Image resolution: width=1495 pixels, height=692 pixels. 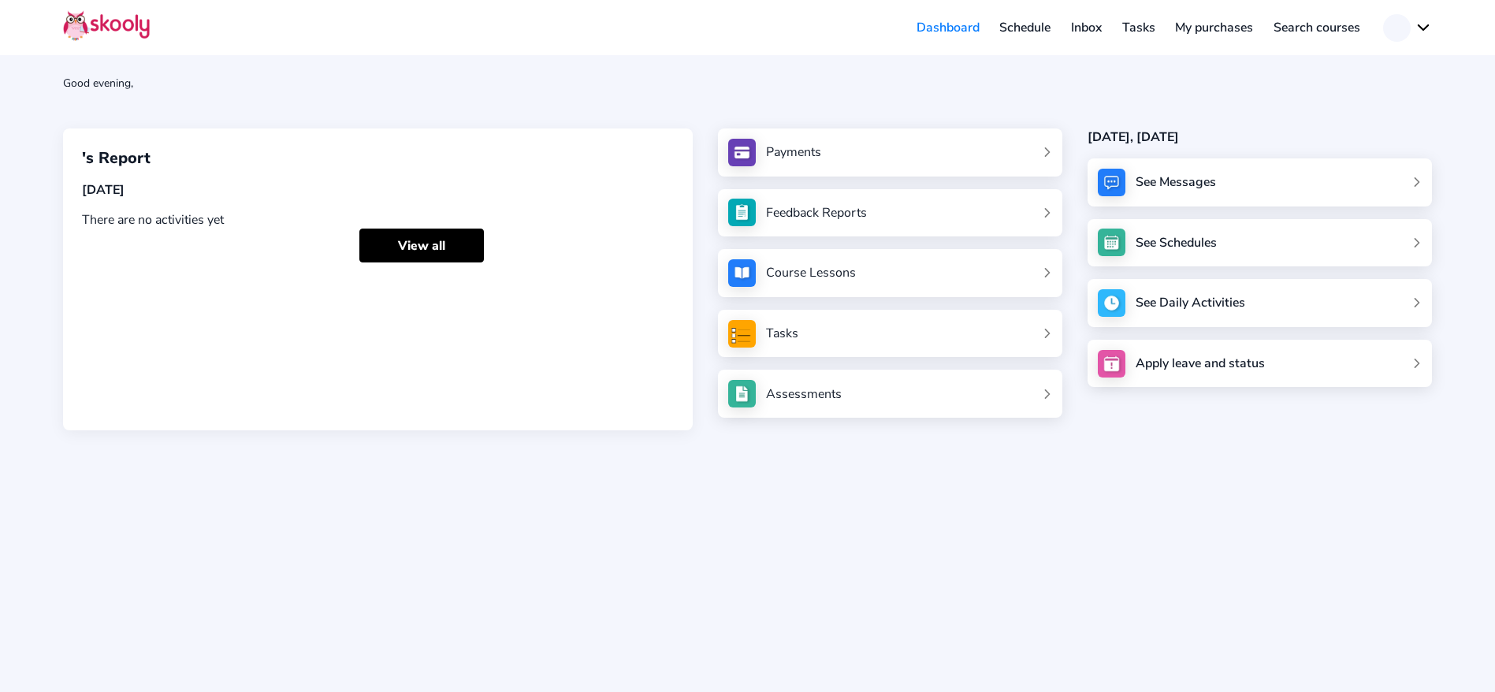 I want to click on div: Course Lessons, so click(x=811, y=273).